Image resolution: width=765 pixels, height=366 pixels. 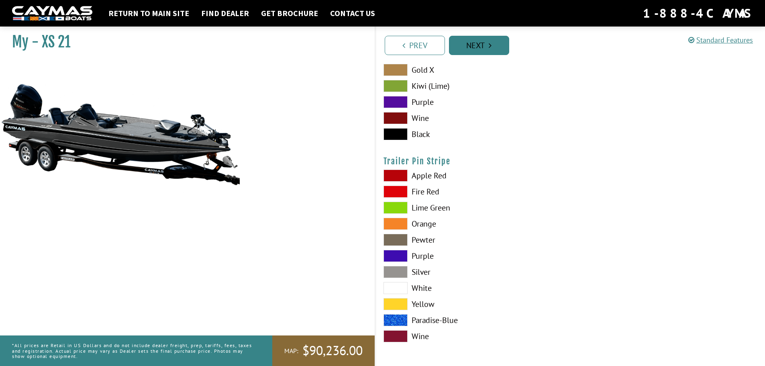 I want to click on label: Gold X, so click(x=473, y=70).